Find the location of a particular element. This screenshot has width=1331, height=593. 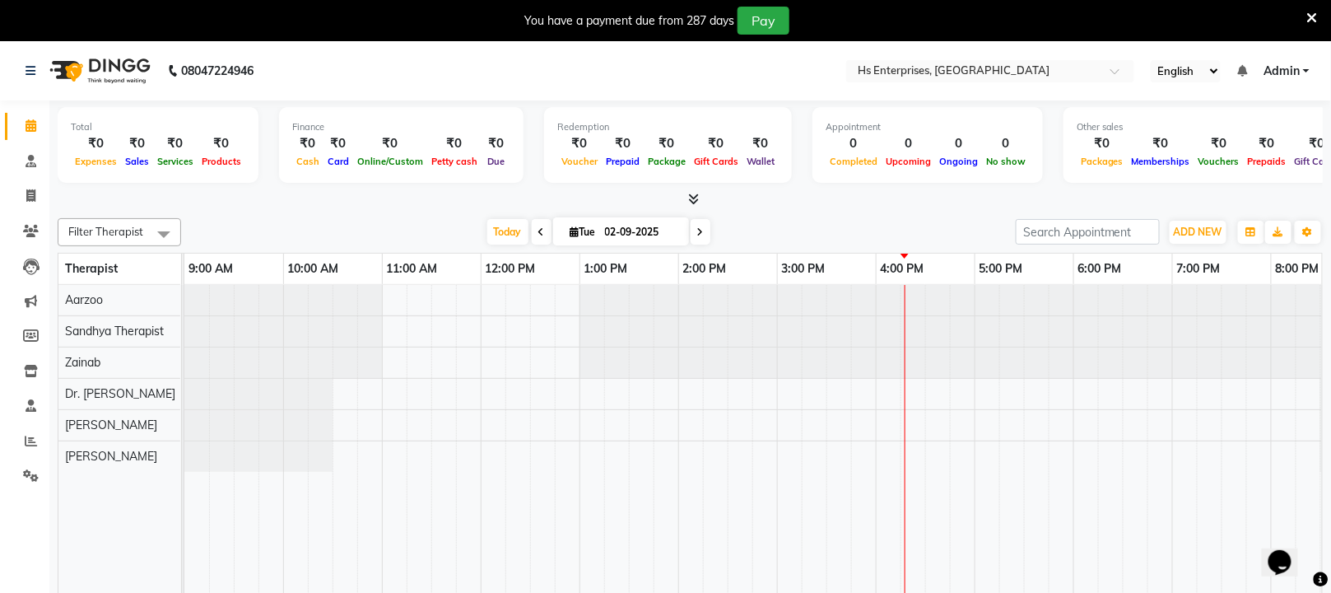

button: Pay is located at coordinates (763, 21).